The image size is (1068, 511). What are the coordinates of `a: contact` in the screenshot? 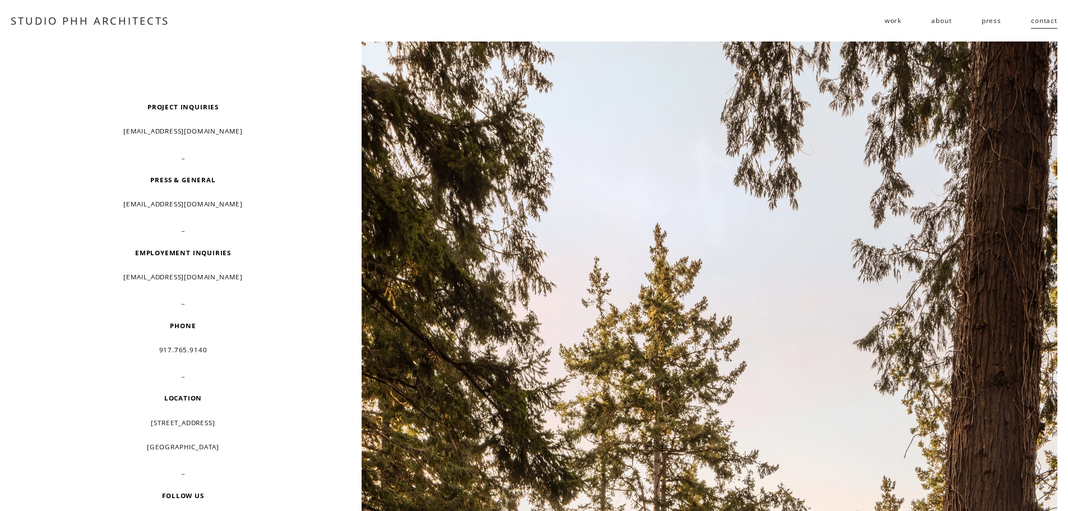 It's located at (1043, 21).